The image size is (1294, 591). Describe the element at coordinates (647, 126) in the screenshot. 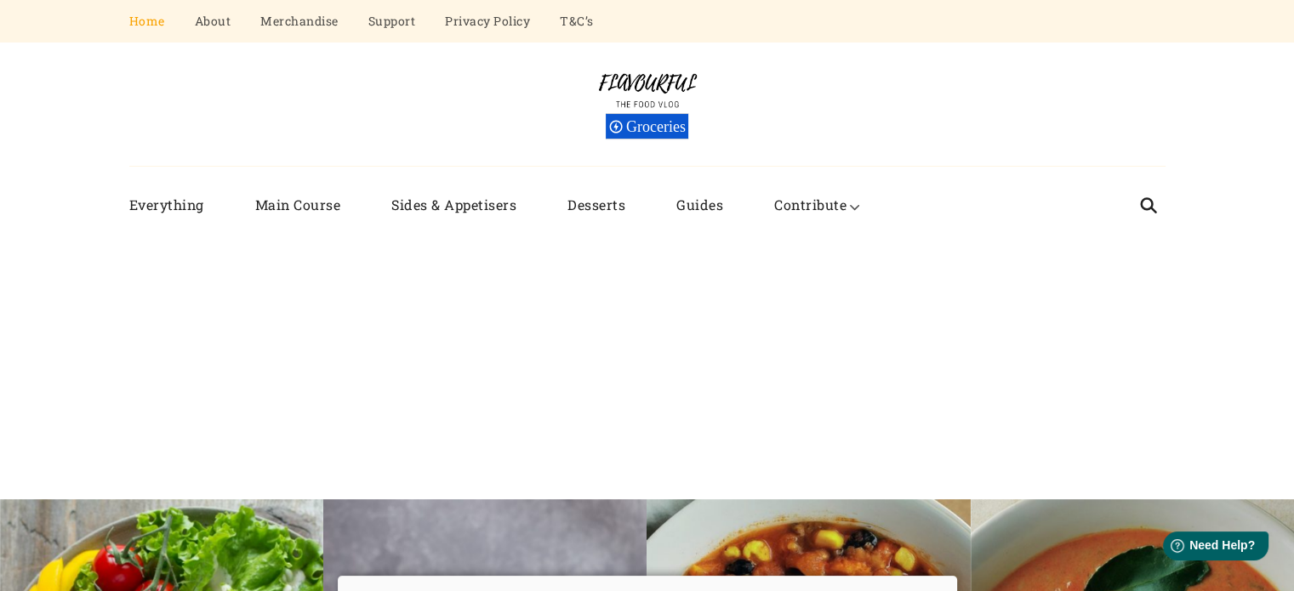

I see `div: Groceries` at that location.